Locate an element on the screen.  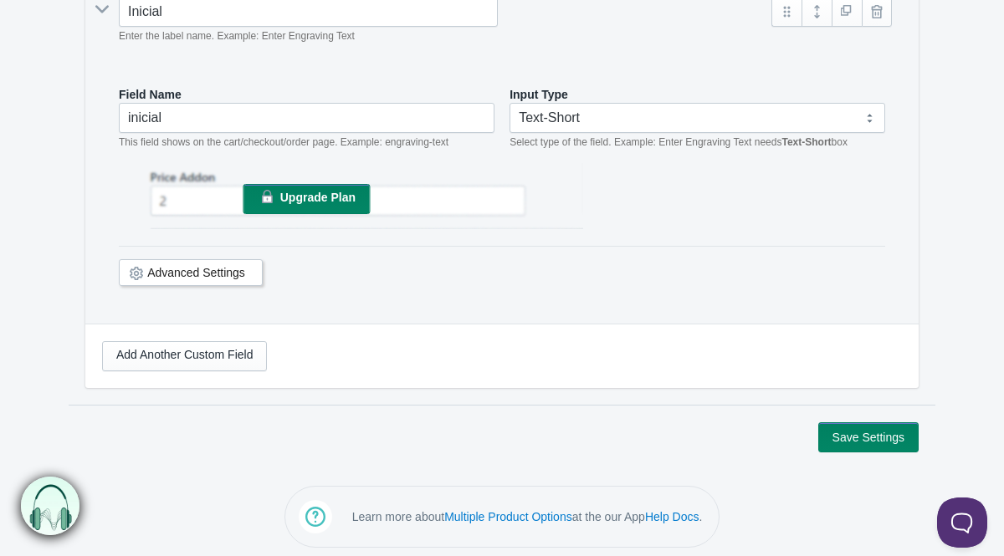
a: Multiple Product Options is located at coordinates (508, 517).